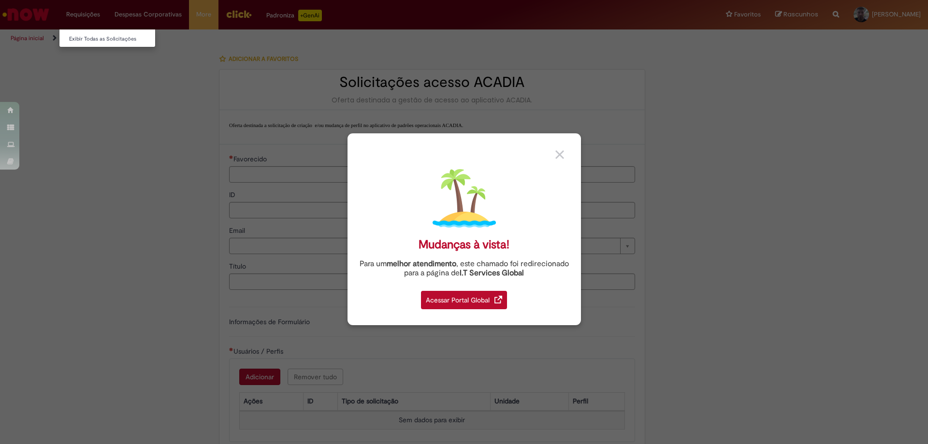 Image resolution: width=928 pixels, height=444 pixels. What do you see at coordinates (464, 300) in the screenshot?
I see `div: Acessar Portal Global` at bounding box center [464, 300].